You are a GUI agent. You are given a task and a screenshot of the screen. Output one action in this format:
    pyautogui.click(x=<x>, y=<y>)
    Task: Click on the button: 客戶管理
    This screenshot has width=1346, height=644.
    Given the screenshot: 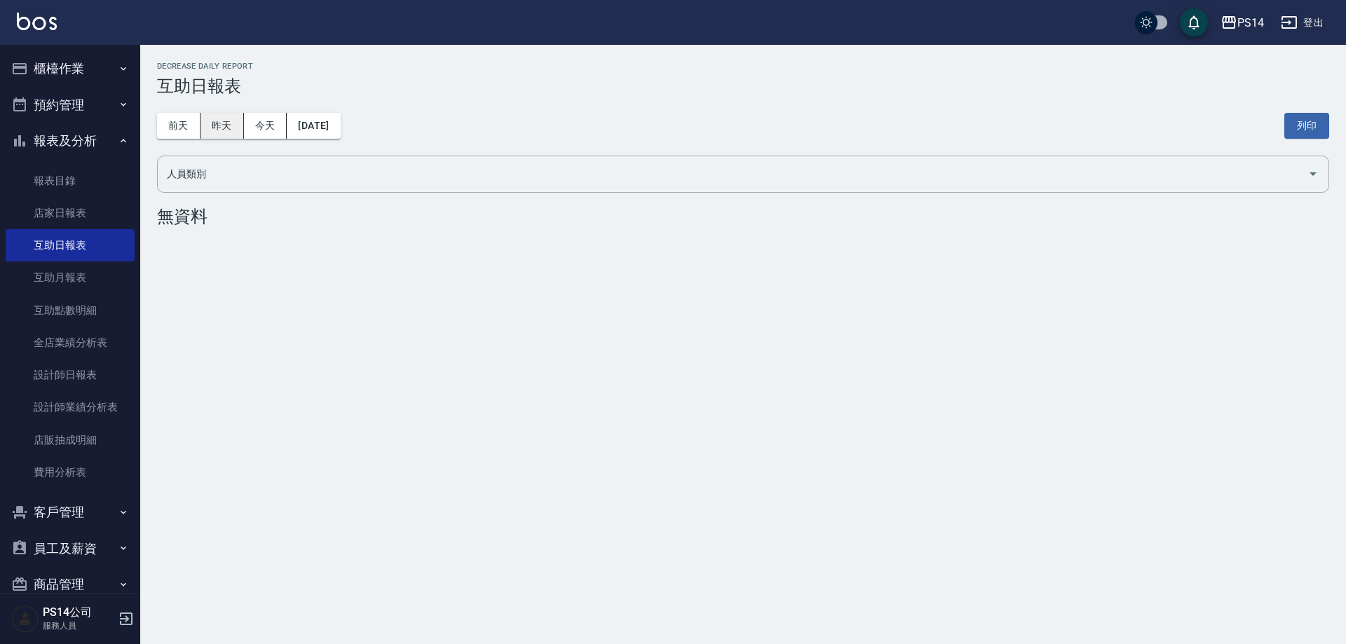 What is the action you would take?
    pyautogui.click(x=70, y=512)
    